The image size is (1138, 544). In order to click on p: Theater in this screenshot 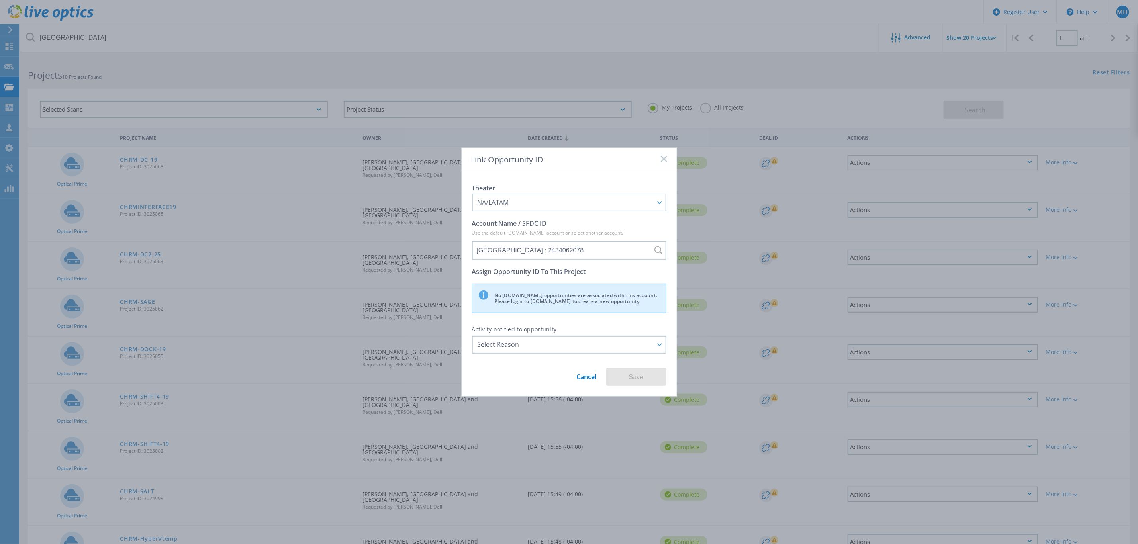, I will do `click(569, 188)`.